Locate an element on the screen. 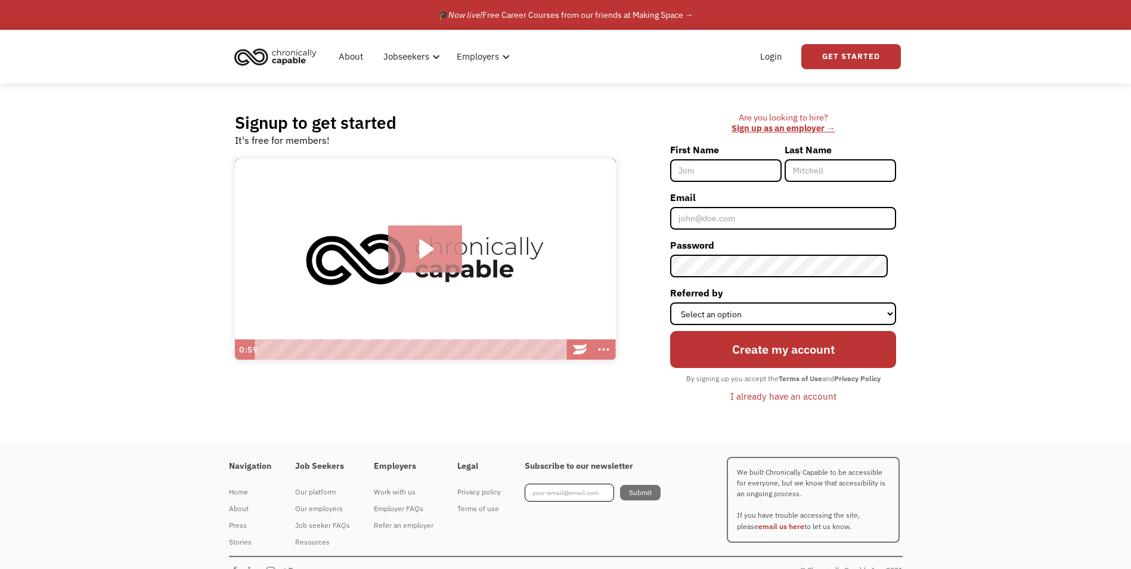 The image size is (1131, 569). div: Resources is located at coordinates (323, 542).